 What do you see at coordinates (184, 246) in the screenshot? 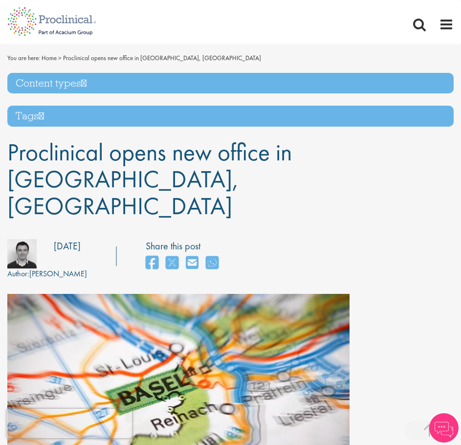
I see `label: Share this post` at bounding box center [184, 246].